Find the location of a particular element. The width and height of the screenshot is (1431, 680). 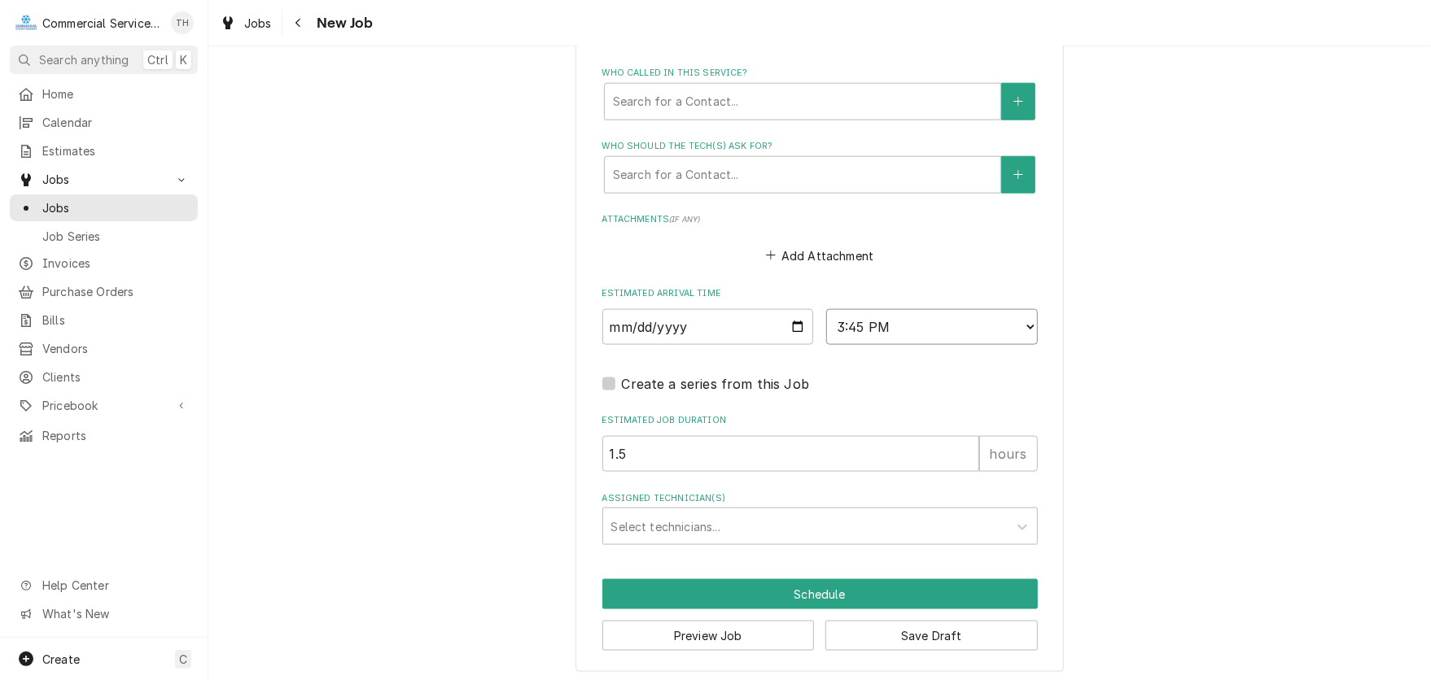

a: Go to Pricebook is located at coordinates (103, 405).